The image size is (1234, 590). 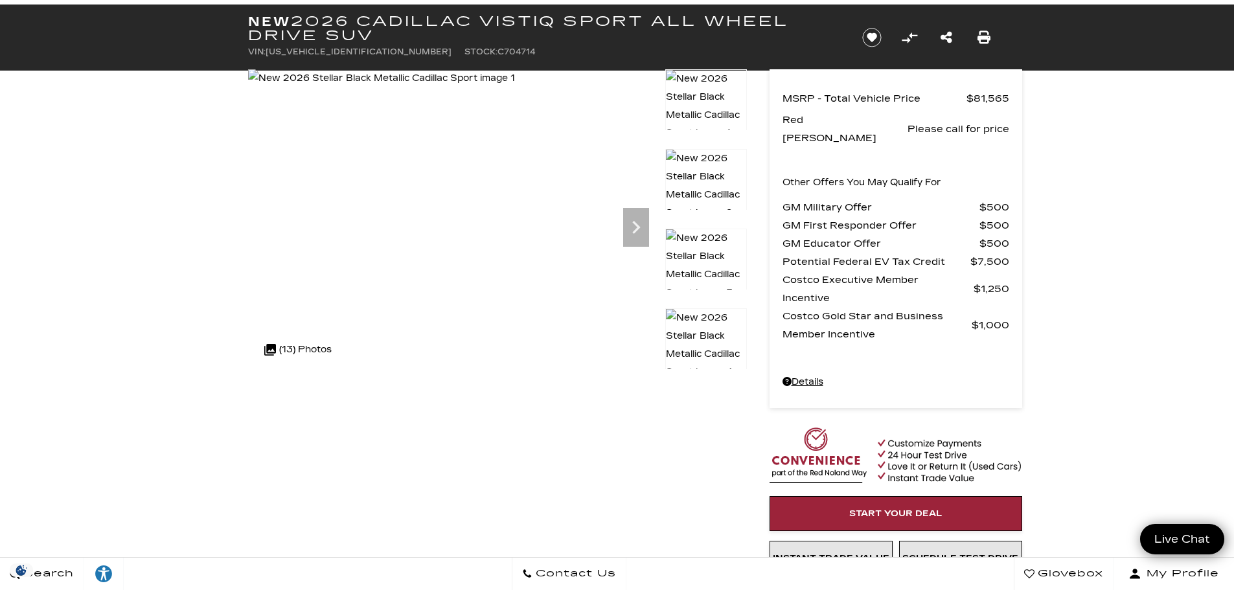 I want to click on a: Instant Trade Value, so click(x=831, y=558).